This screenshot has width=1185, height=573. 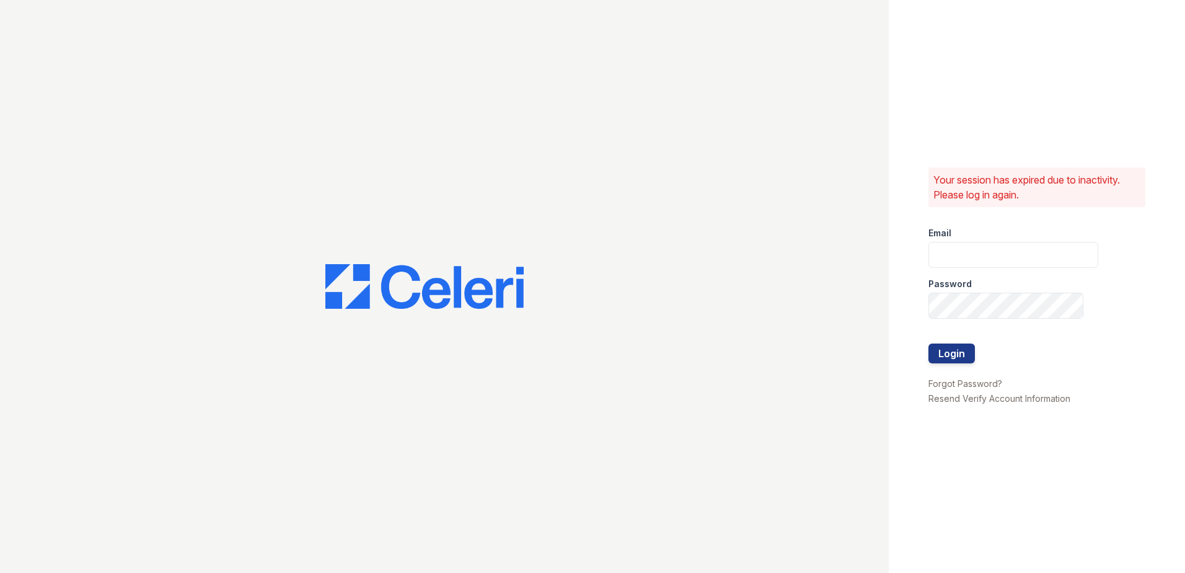 What do you see at coordinates (1037, 187) in the screenshot?
I see `p: Your session has expired due to inactivity. Please log in again.` at bounding box center [1037, 187].